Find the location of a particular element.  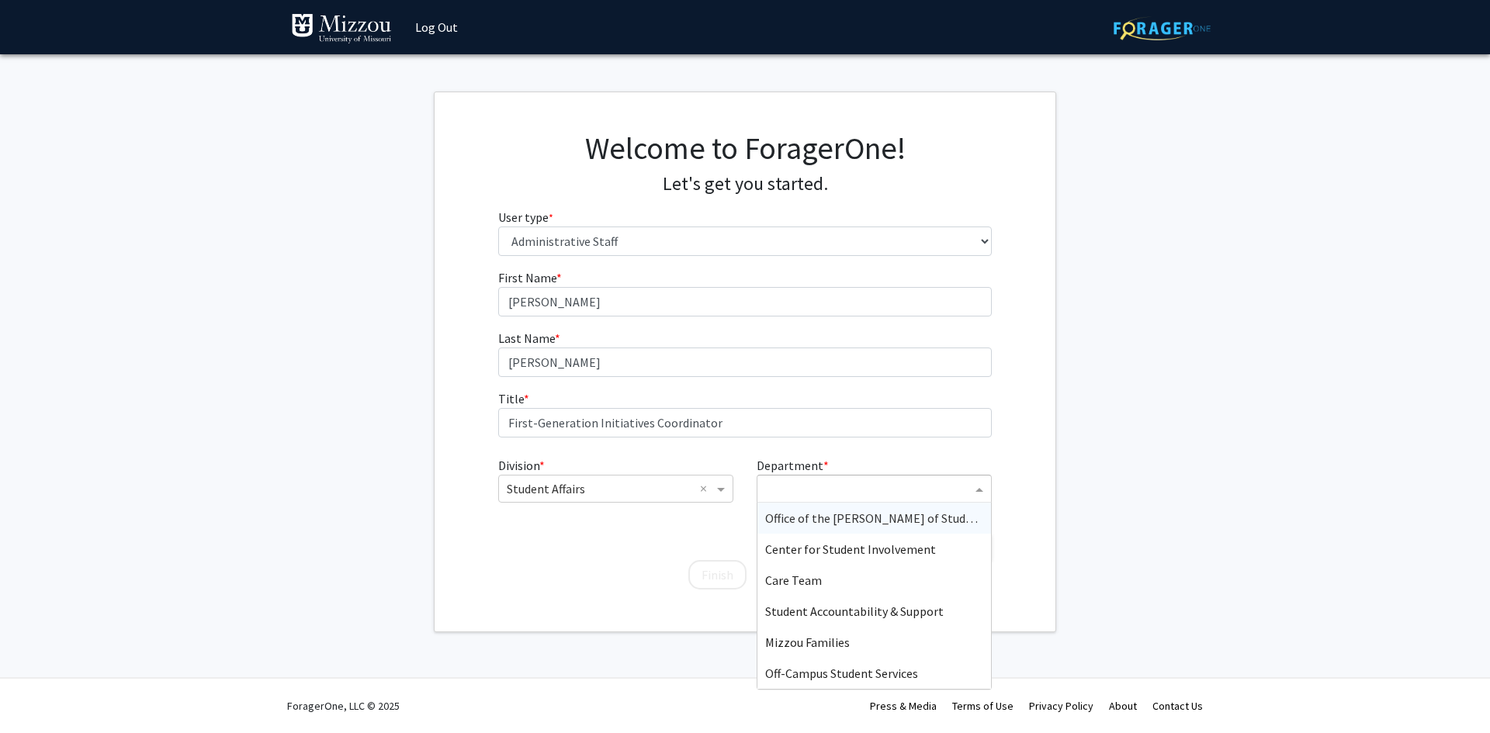

a: Terms of Use is located at coordinates (983, 706).